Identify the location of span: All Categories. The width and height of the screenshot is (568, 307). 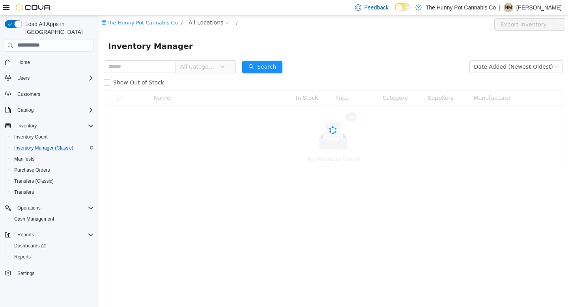
(99, 51).